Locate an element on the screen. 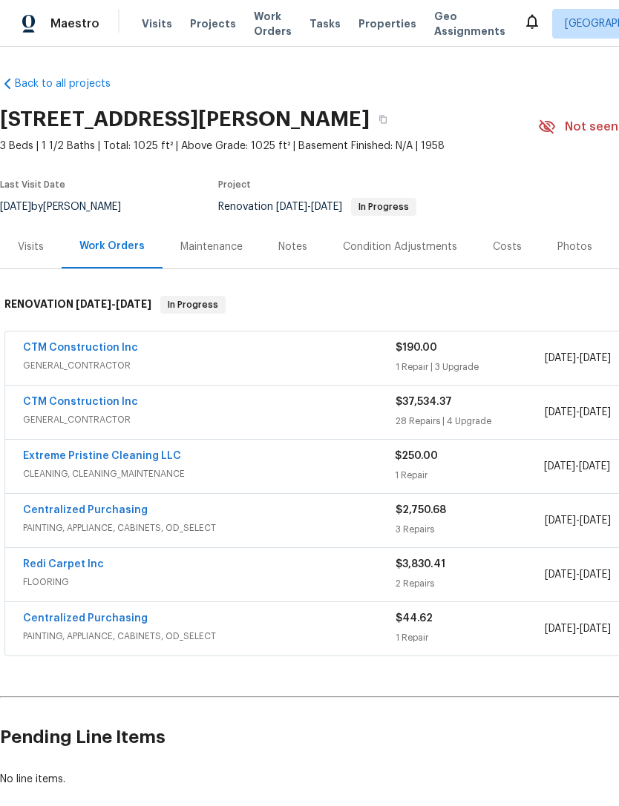  span: Work Orders is located at coordinates (272, 24).